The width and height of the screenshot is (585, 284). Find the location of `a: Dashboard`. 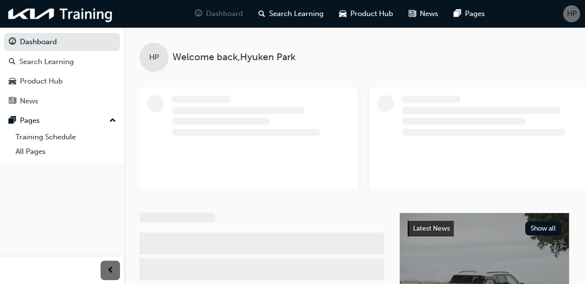

a: Dashboard is located at coordinates (62, 42).